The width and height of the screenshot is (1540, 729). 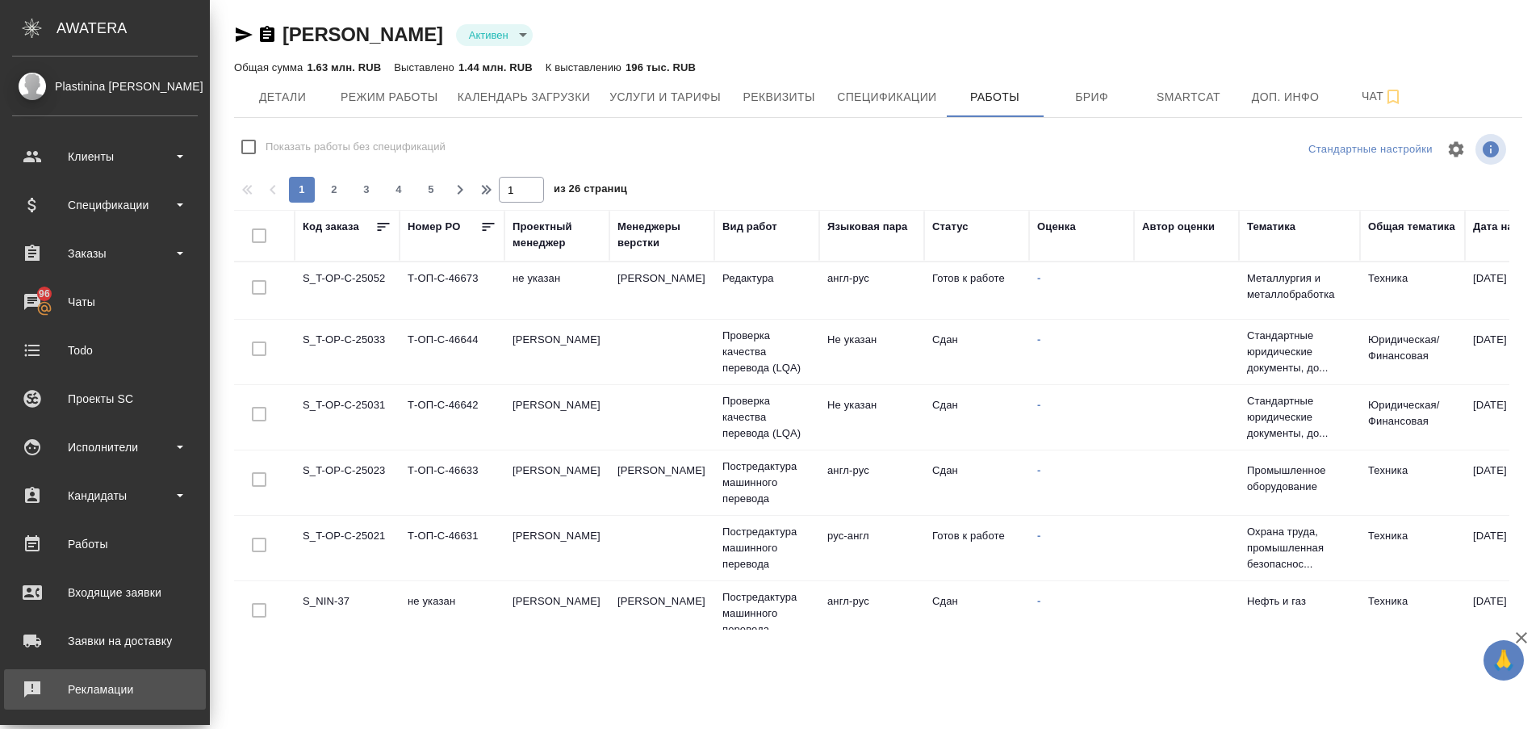 I want to click on td: рус-англ, so click(x=871, y=548).